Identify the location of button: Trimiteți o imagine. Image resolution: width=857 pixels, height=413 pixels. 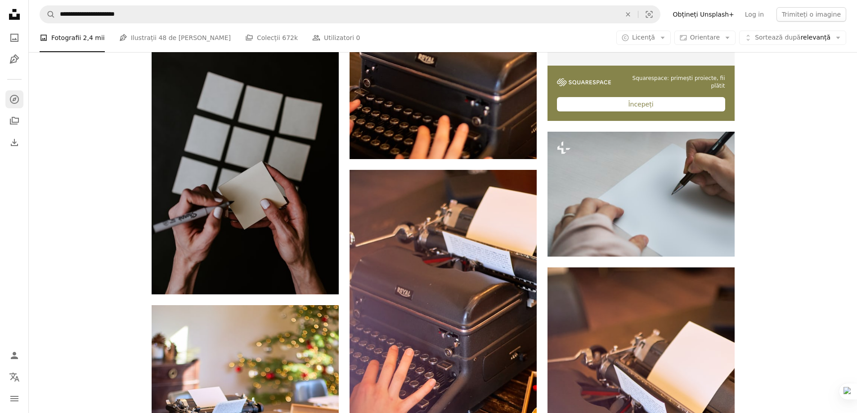
(811, 14).